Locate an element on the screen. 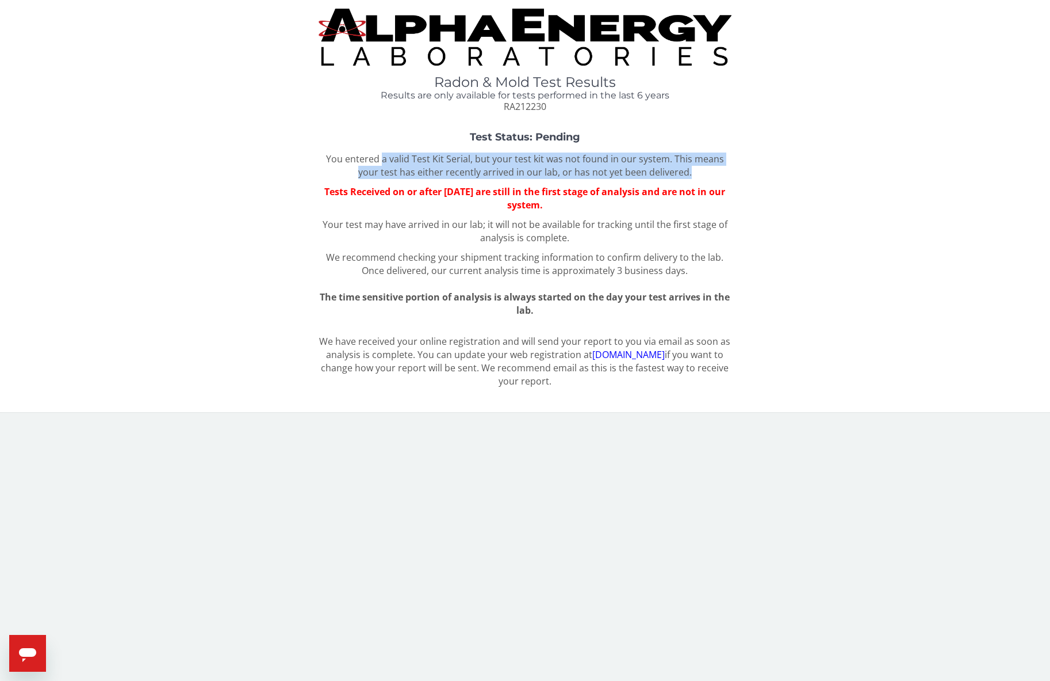 This screenshot has height=681, width=1050. h1: Radon & Mold Test Results is located at coordinates (525, 82).